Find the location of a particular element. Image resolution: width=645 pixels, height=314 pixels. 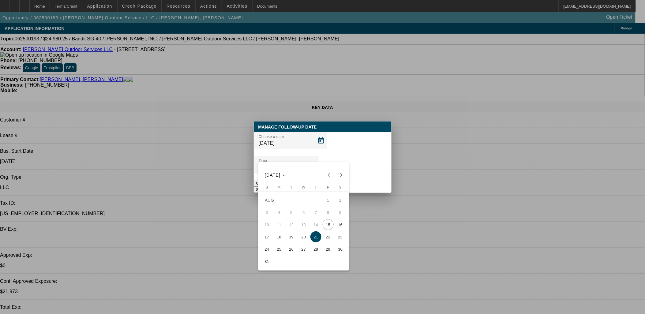

button: August 18, 2025 is located at coordinates (279, 237).